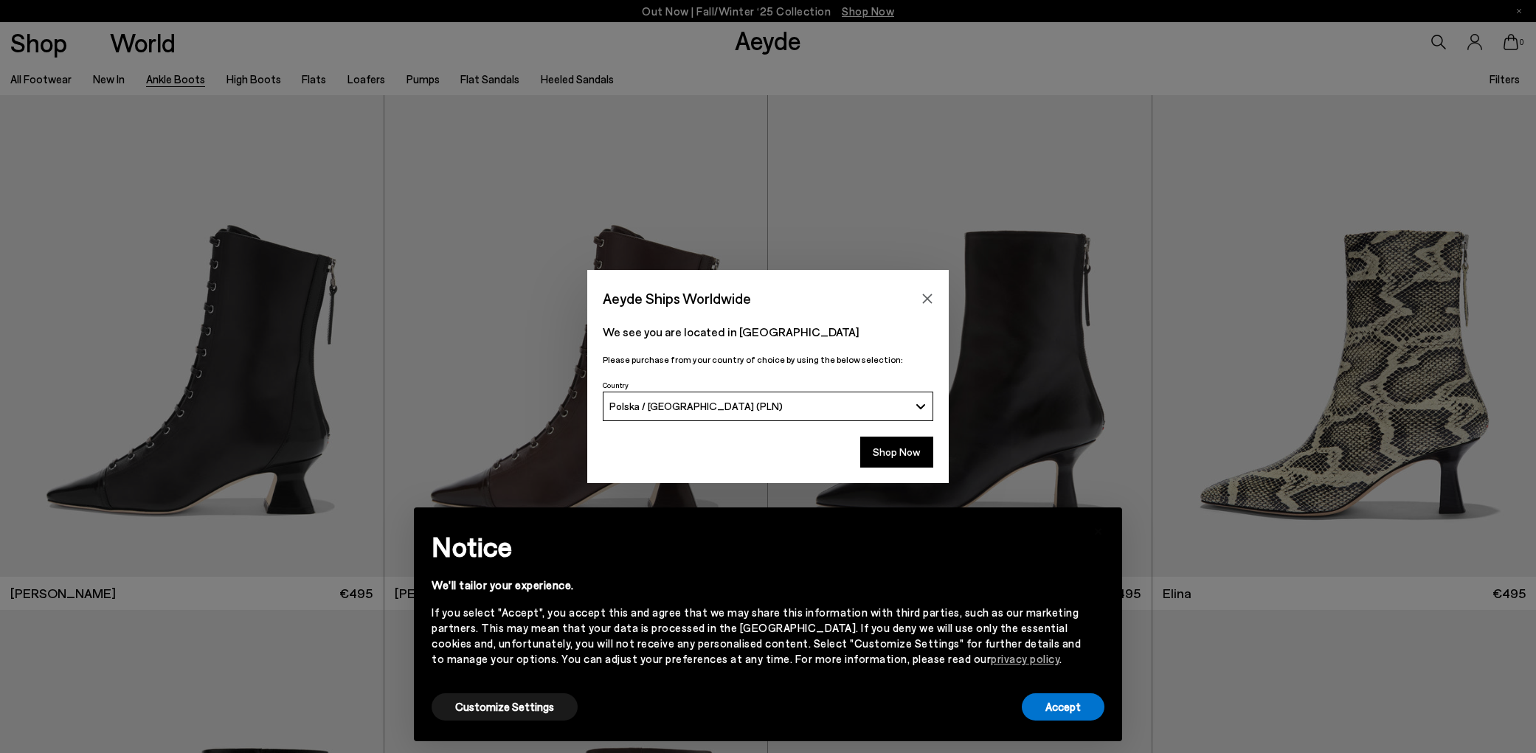 The image size is (1536, 753). Describe the element at coordinates (677, 298) in the screenshot. I see `span: Aeyde Ships Worldwide` at that location.